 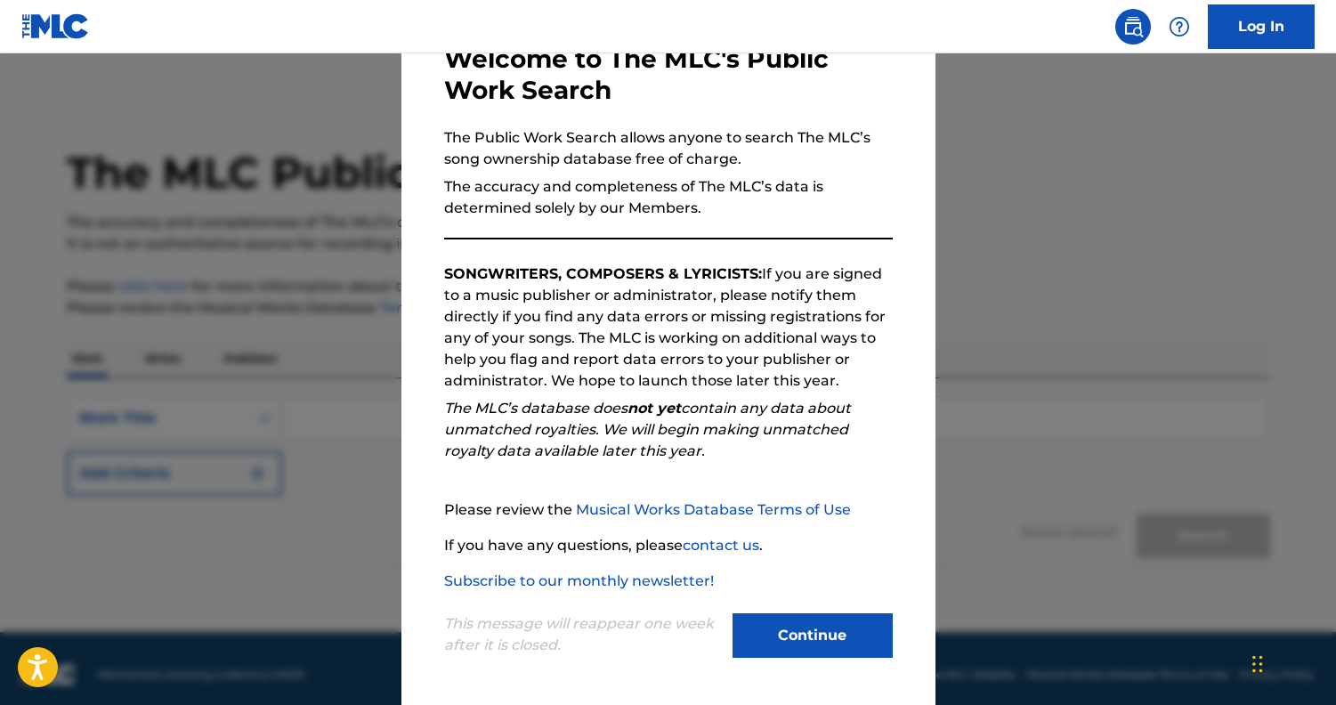 What do you see at coordinates (668, 75) in the screenshot?
I see `h3: Welcome to The MLC's Public Work Search` at bounding box center [668, 75].